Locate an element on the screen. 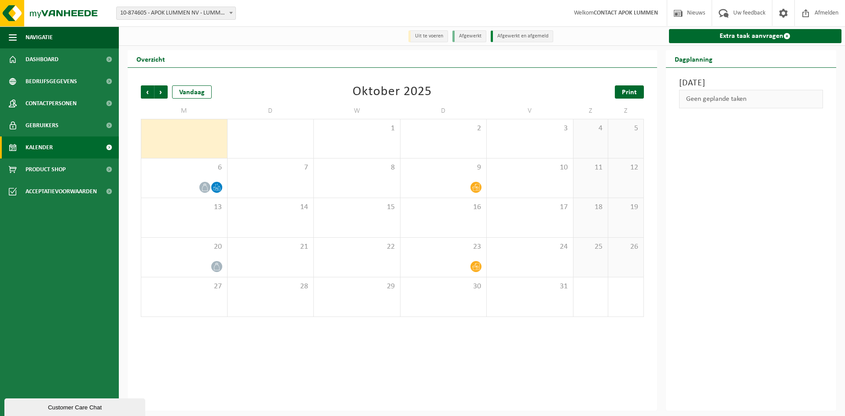 This screenshot has width=845, height=416. span: Dashboard is located at coordinates (42, 59).